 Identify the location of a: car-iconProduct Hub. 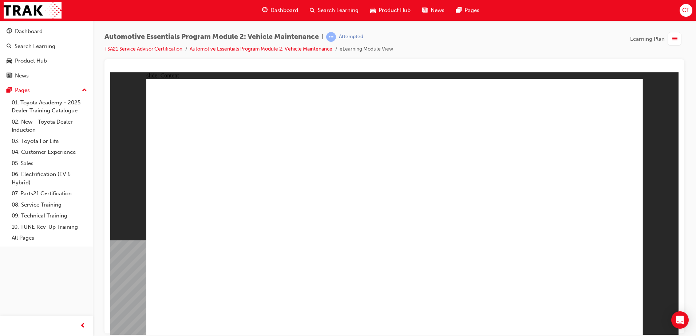
(390, 10).